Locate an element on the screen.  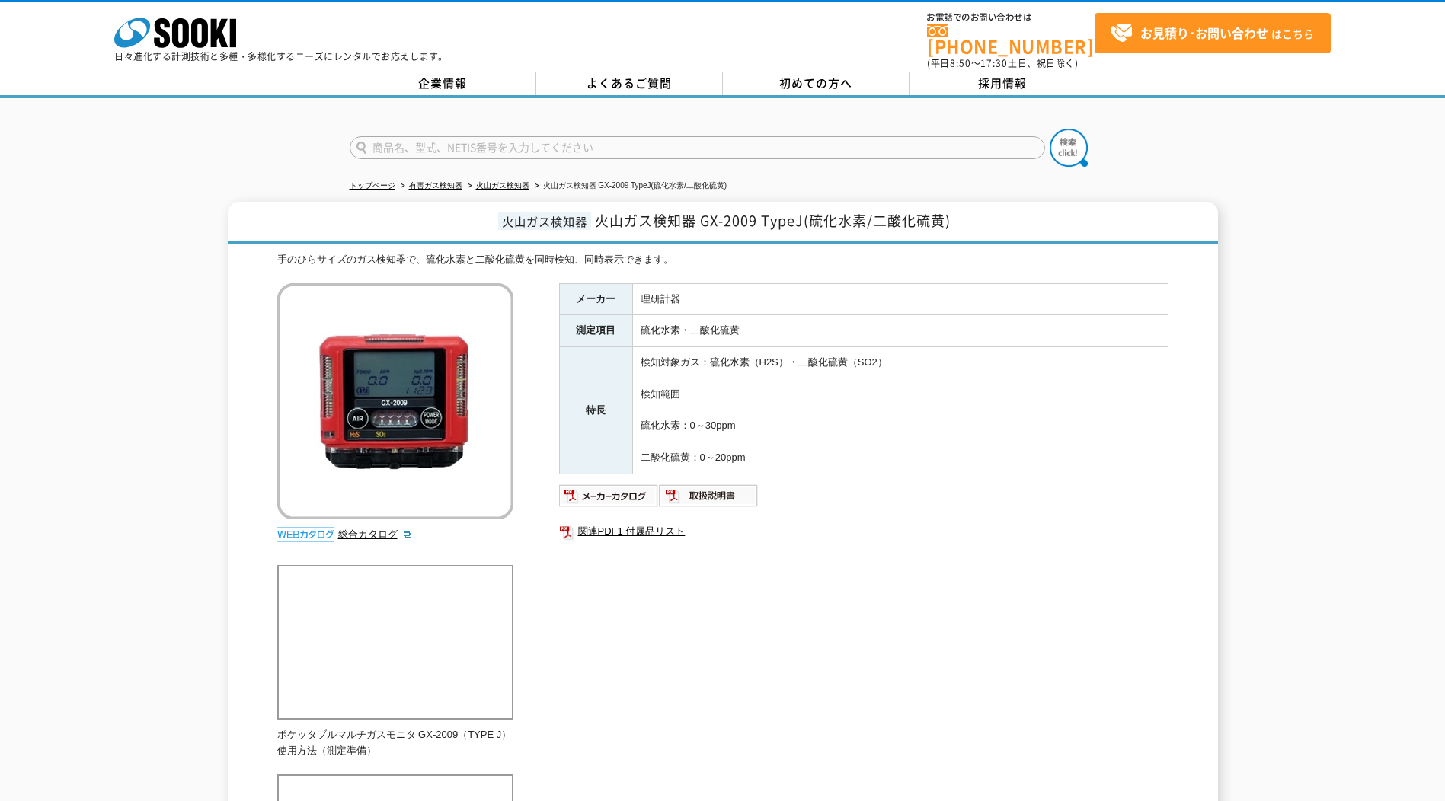
a: メーカーカタログ is located at coordinates (608, 499).